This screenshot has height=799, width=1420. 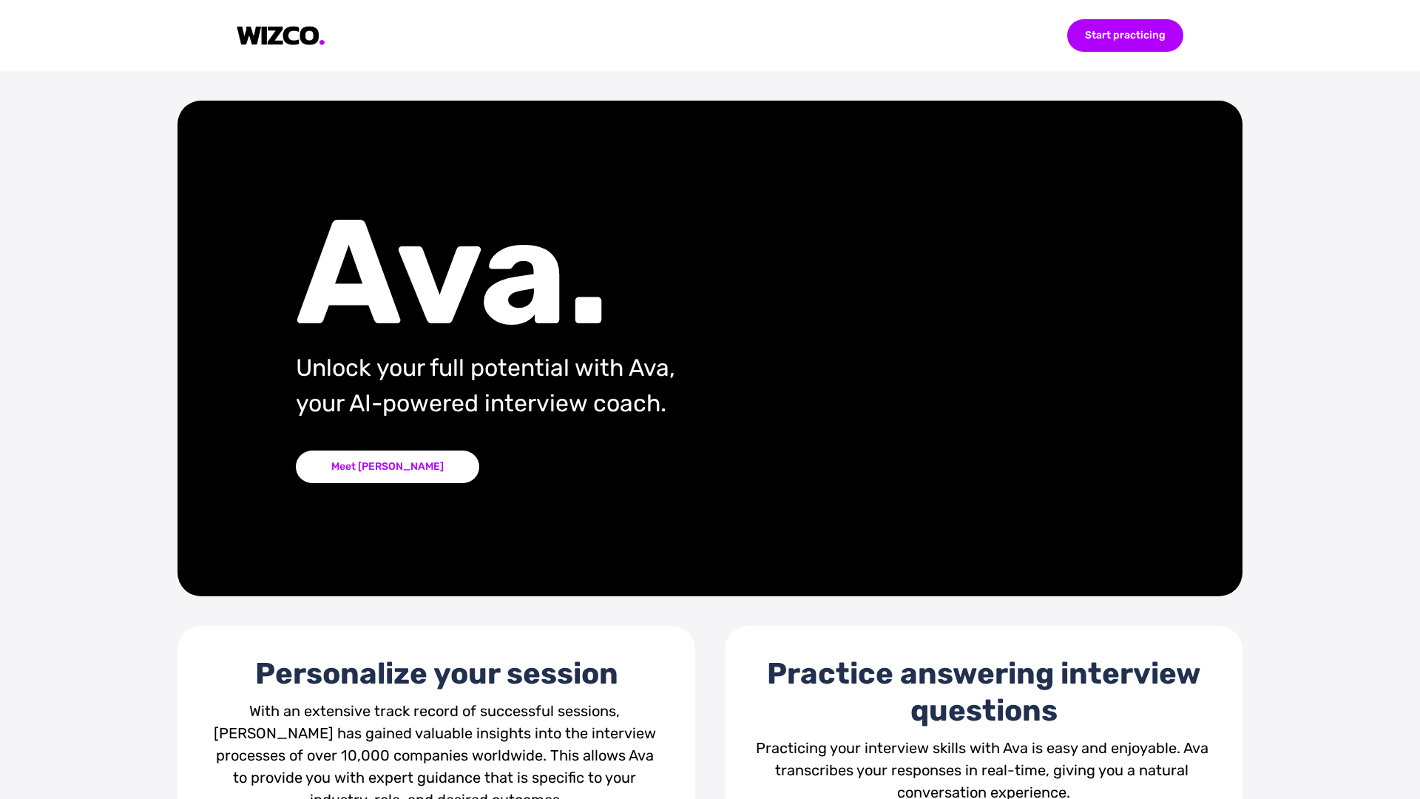 I want to click on div: Personalize your session, so click(x=436, y=674).